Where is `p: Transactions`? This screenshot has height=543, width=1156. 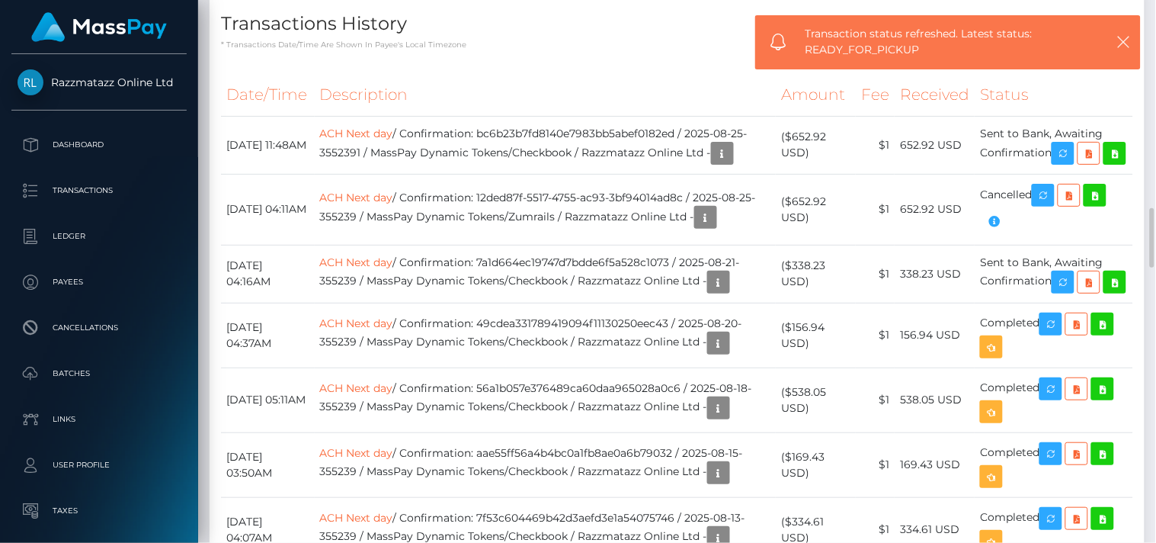 p: Transactions is located at coordinates (99, 191).